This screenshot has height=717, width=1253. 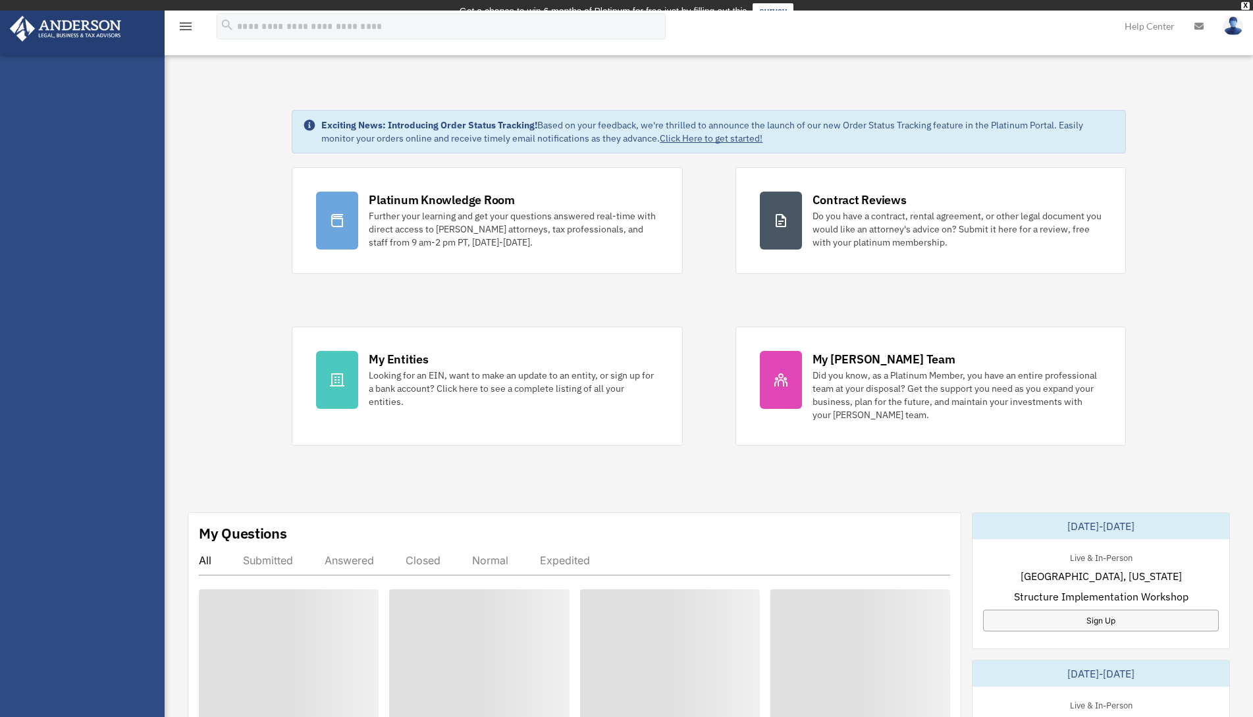 What do you see at coordinates (930, 221) in the screenshot?
I see `a: Contract Reviews Do you have a contract, rental agreement, or other legal document you would like...` at bounding box center [930, 221].